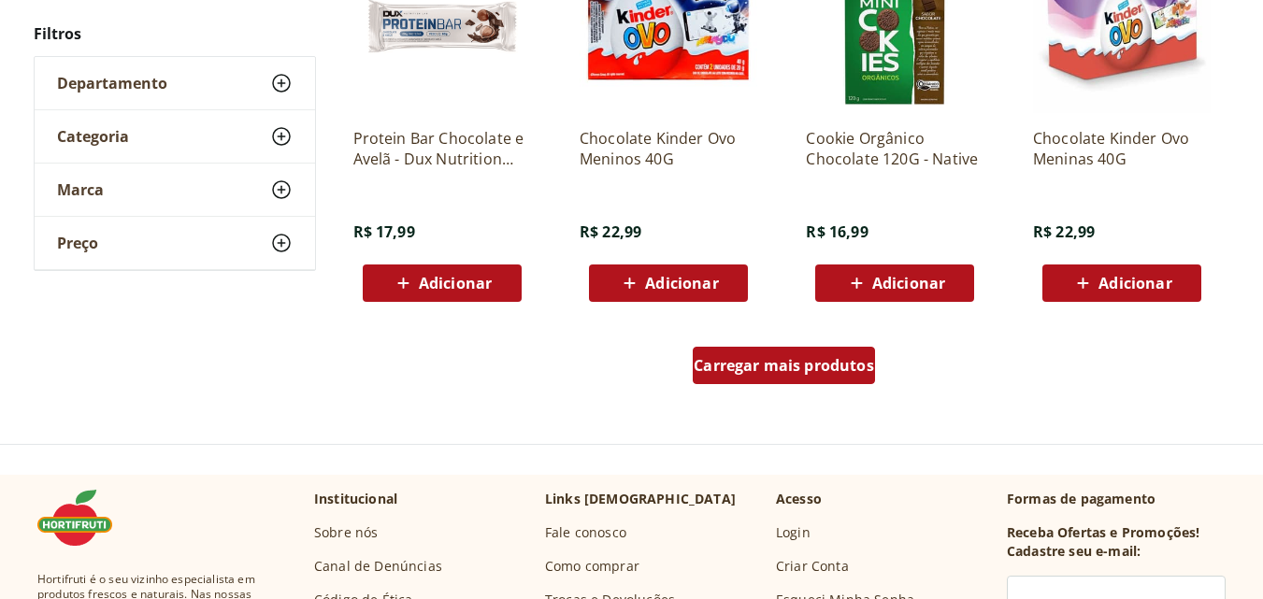 The height and width of the screenshot is (599, 1263). I want to click on p: Acesso, so click(799, 499).